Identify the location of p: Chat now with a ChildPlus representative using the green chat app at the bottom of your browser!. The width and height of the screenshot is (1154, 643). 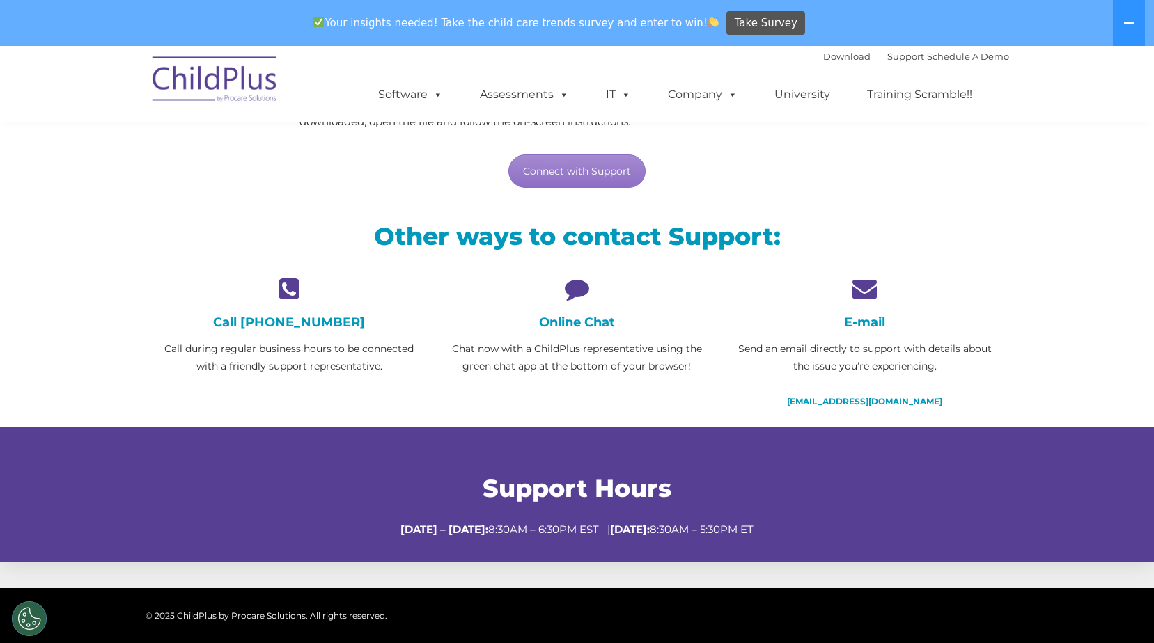
(577, 358).